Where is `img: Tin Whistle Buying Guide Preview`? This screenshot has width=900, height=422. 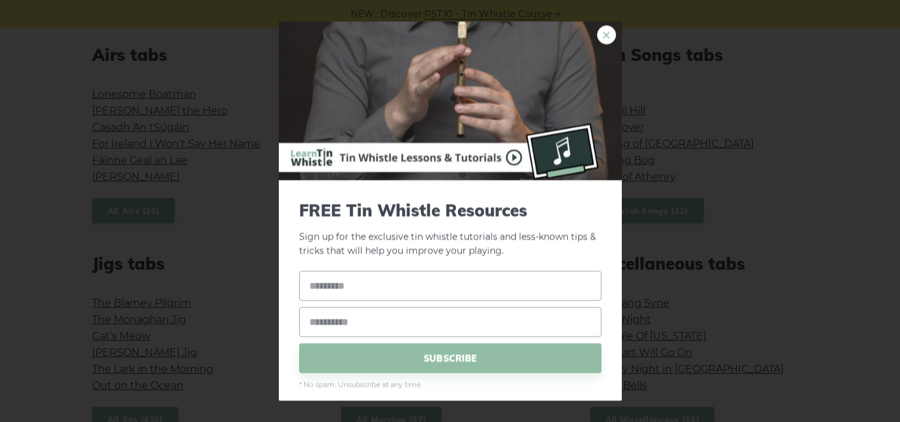
img: Tin Whistle Buying Guide Preview is located at coordinates (450, 100).